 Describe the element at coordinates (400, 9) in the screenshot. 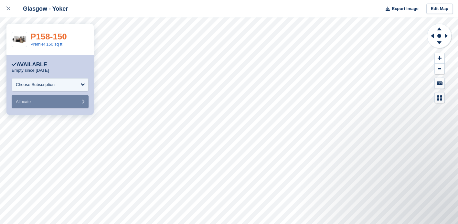

I see `button: Export Image` at that location.